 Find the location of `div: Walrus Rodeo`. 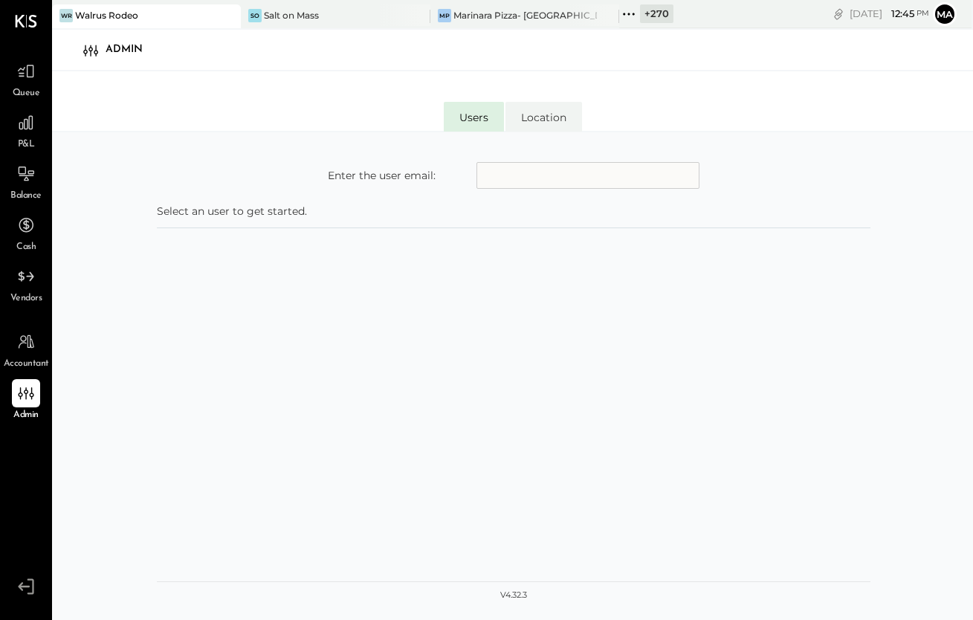

div: Walrus Rodeo is located at coordinates (106, 15).